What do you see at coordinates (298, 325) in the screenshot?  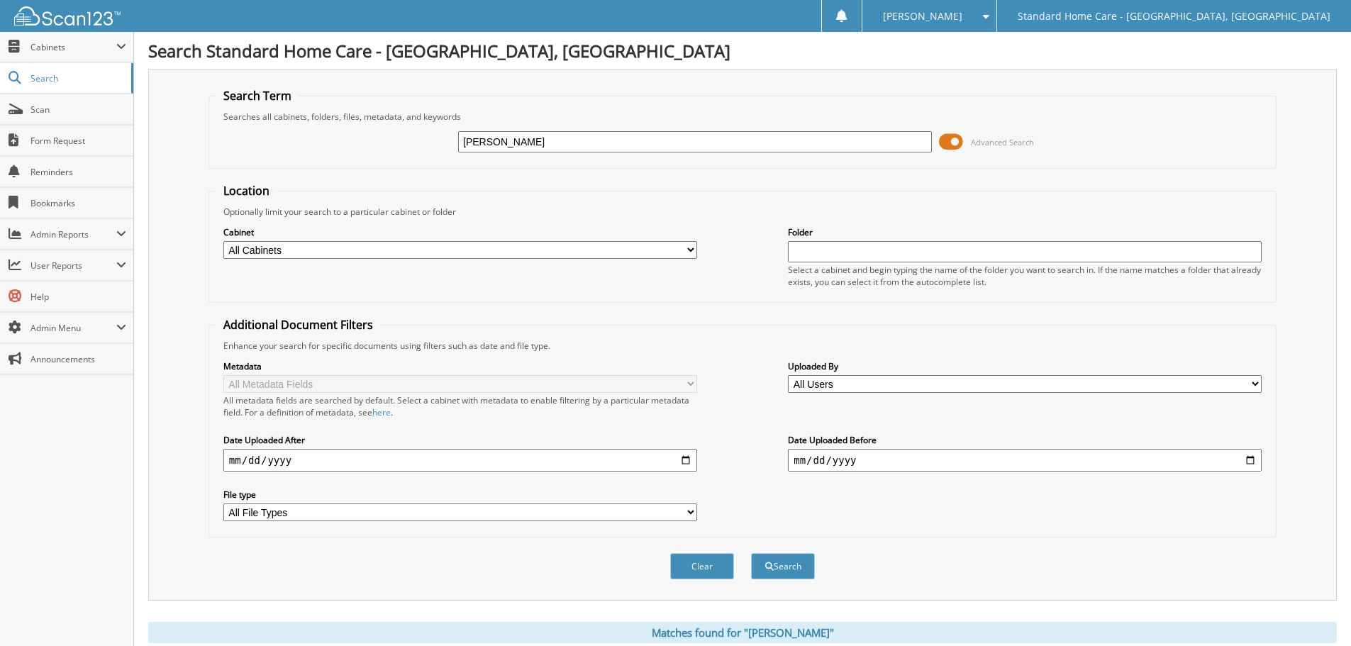 I see `legend: Additional Document Filters` at bounding box center [298, 325].